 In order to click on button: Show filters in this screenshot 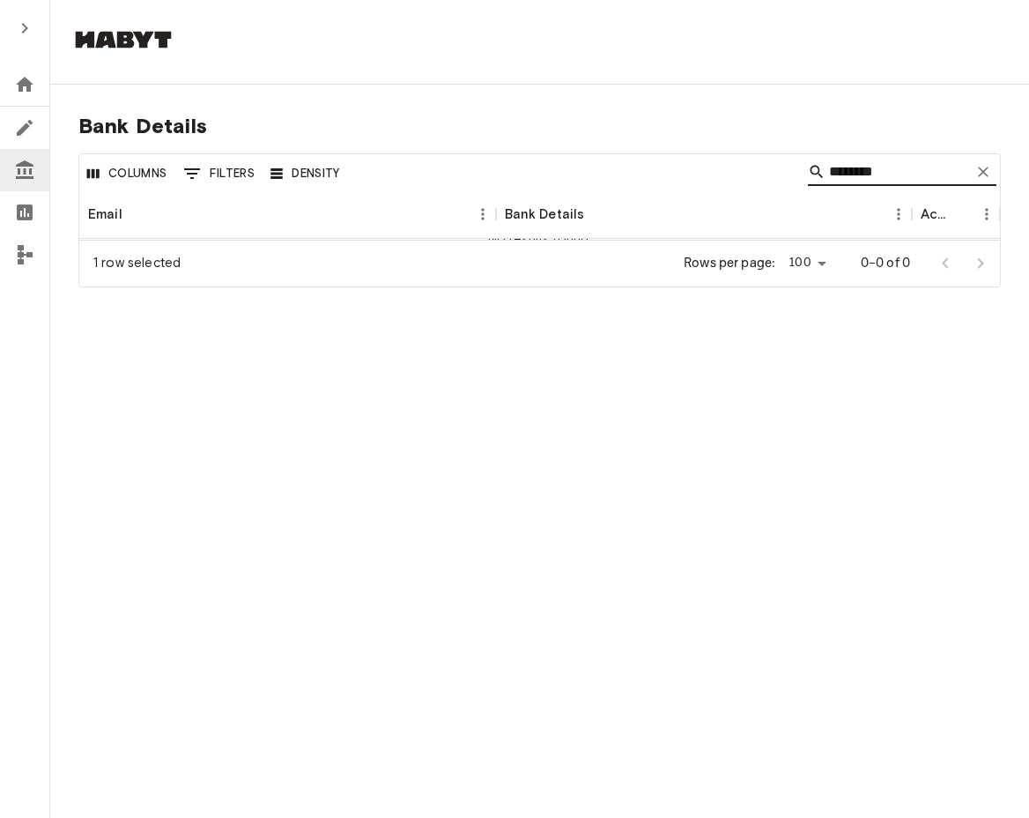, I will do `click(219, 174)`.